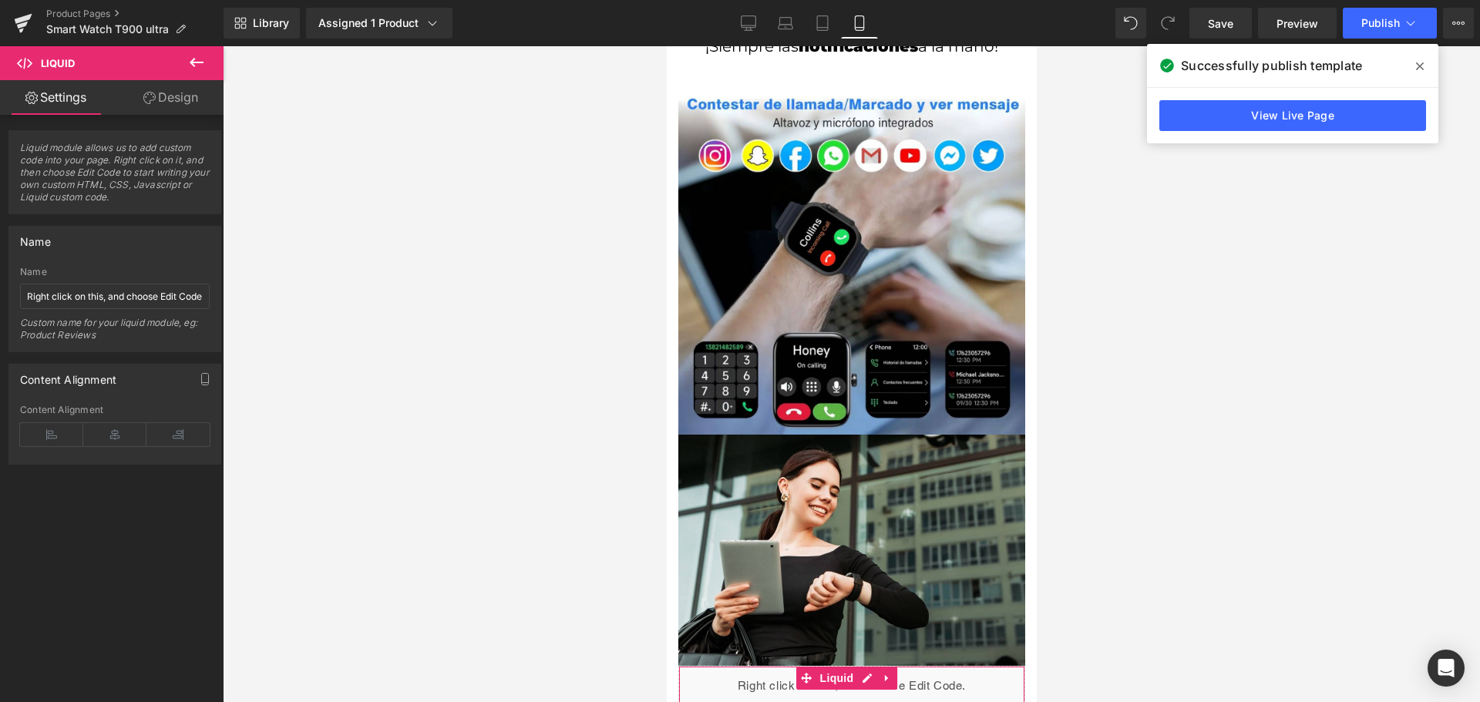  I want to click on a: Product Pages, so click(135, 14).